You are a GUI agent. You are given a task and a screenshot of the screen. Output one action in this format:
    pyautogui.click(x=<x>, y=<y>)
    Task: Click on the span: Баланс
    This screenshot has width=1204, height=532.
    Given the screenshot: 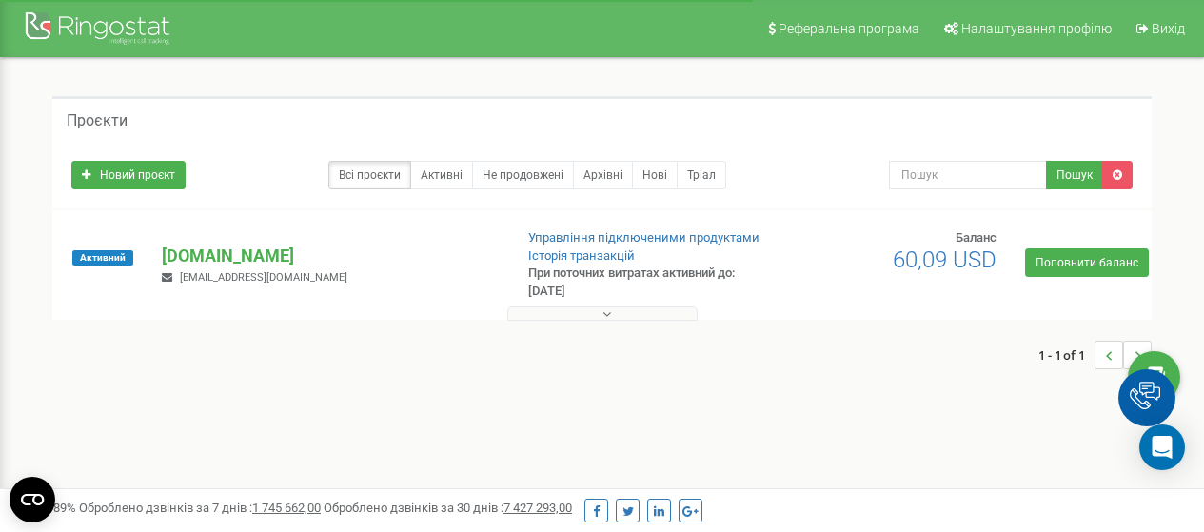 What is the action you would take?
    pyautogui.click(x=976, y=237)
    